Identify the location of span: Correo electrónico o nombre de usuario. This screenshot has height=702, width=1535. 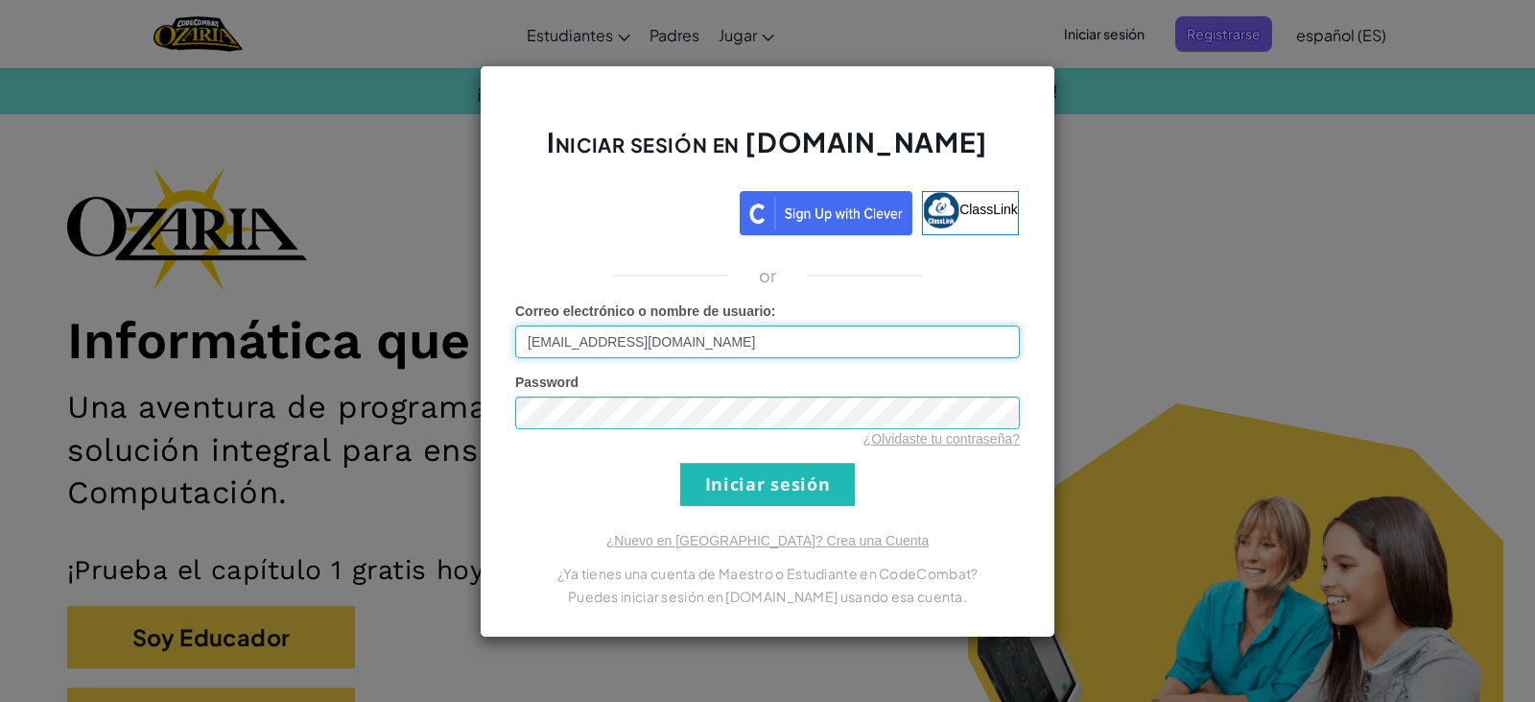
(643, 311).